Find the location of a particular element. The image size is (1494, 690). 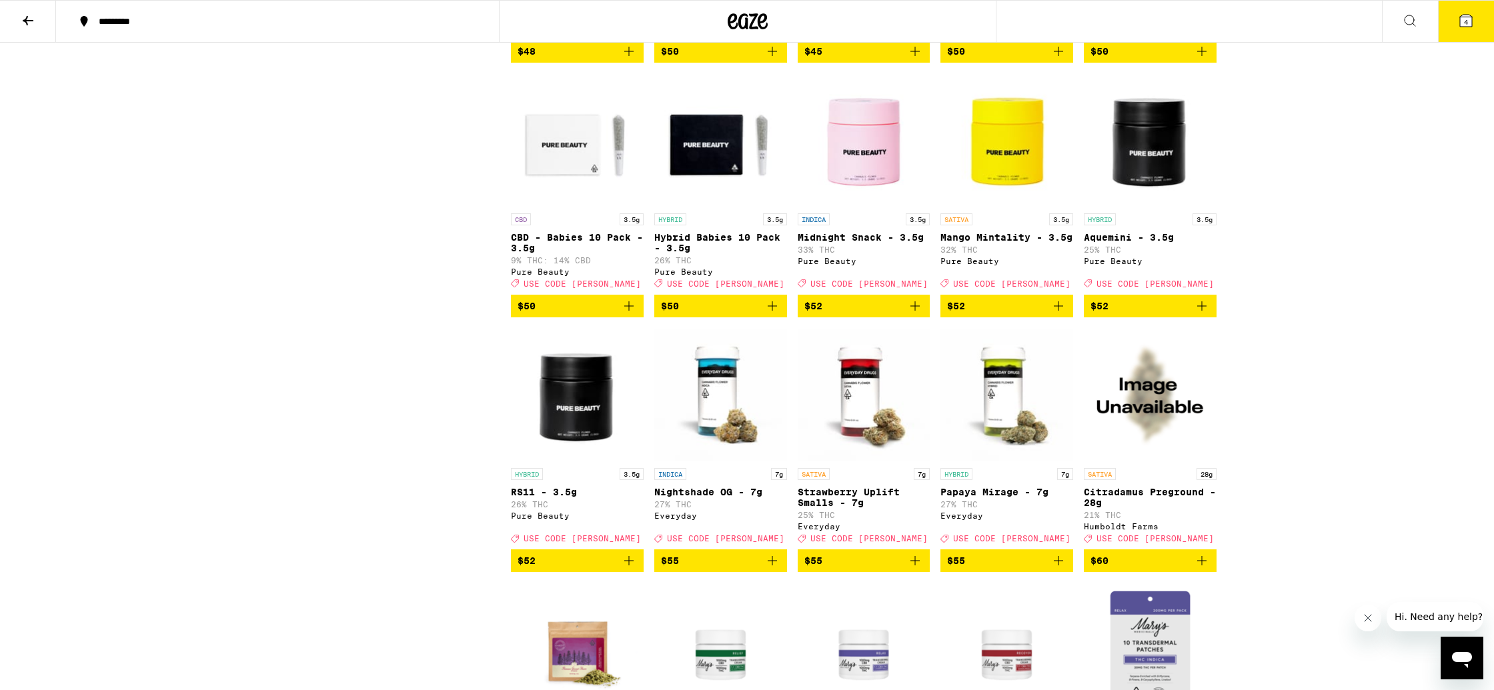

img: Pure Beauty - Mango Mintality - 3.5g is located at coordinates (1006, 140).